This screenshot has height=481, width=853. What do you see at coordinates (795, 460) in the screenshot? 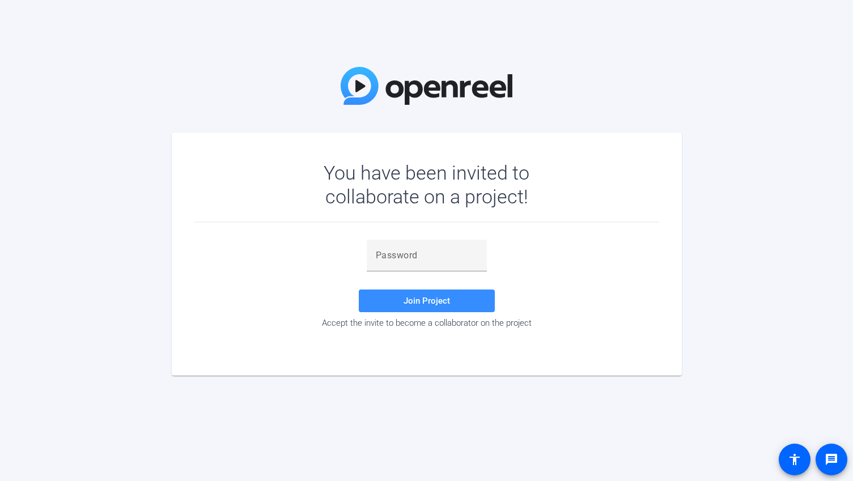
I see `mat-icon: accessibility` at bounding box center [795, 460].